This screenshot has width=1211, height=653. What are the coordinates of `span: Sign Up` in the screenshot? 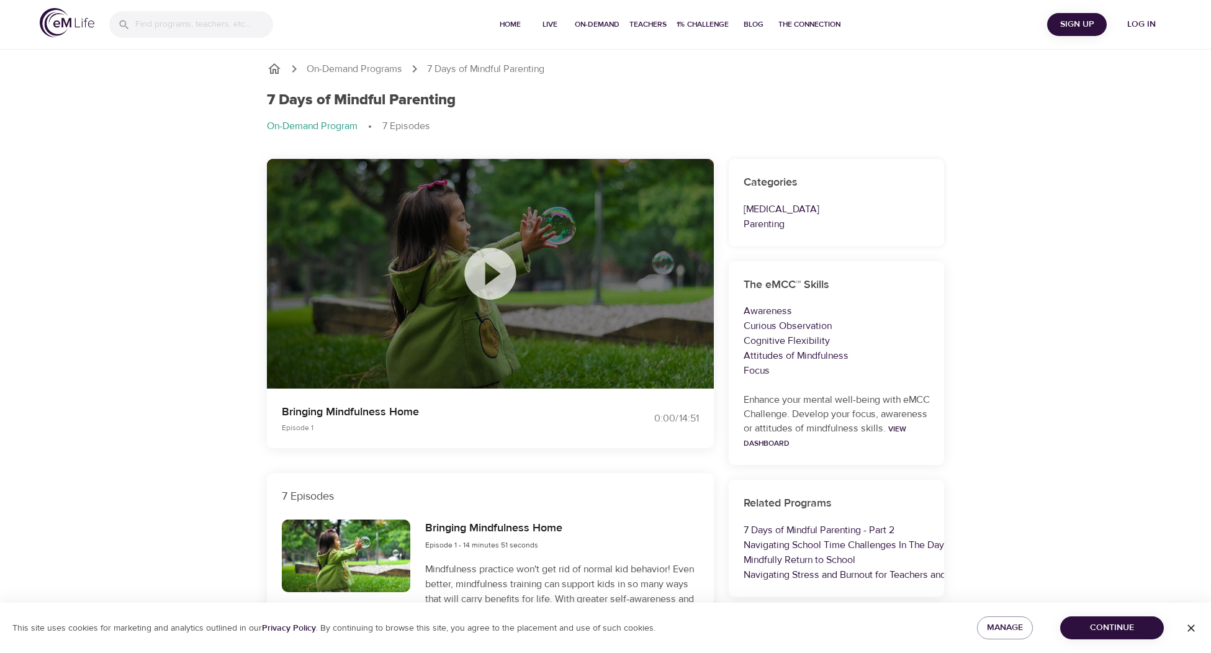 It's located at (1077, 24).